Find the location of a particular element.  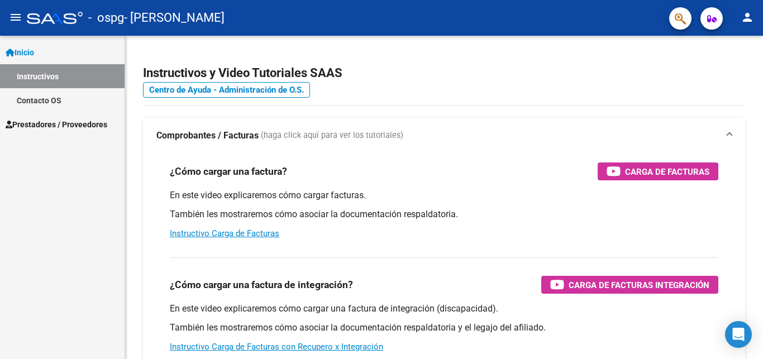

p: En este video explicaremos cómo cargar una factura de integración (discapacidad). is located at coordinates (444, 309).